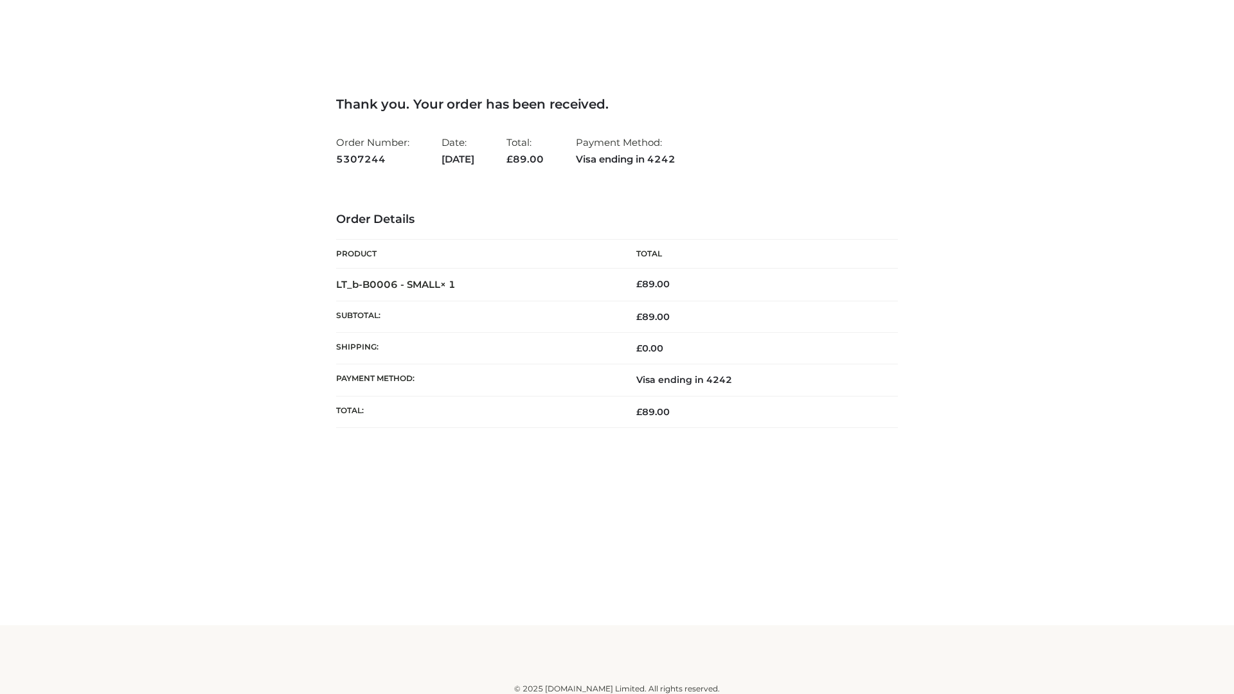 The height and width of the screenshot is (694, 1234). I want to click on h3: Order Details, so click(617, 220).